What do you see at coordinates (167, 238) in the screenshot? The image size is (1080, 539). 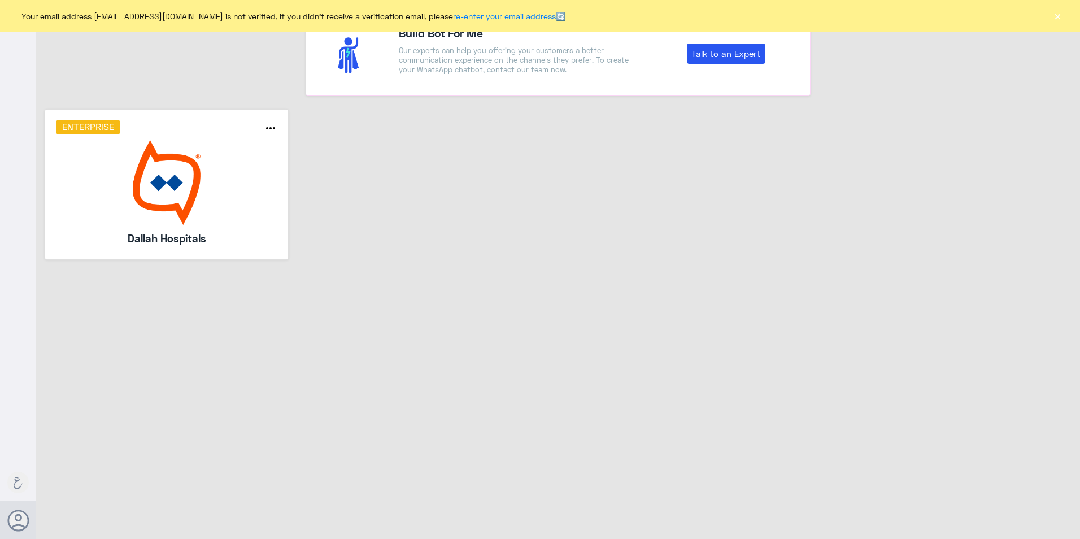 I see `h5: Dallah Hospitals` at bounding box center [167, 238].